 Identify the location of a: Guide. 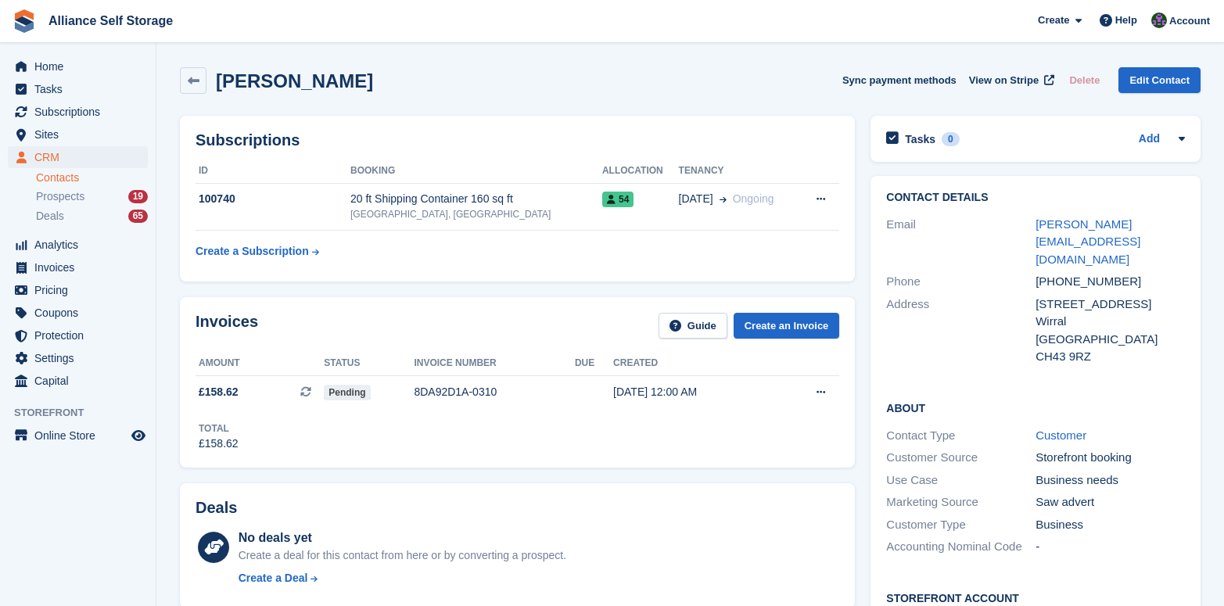
(693, 325).